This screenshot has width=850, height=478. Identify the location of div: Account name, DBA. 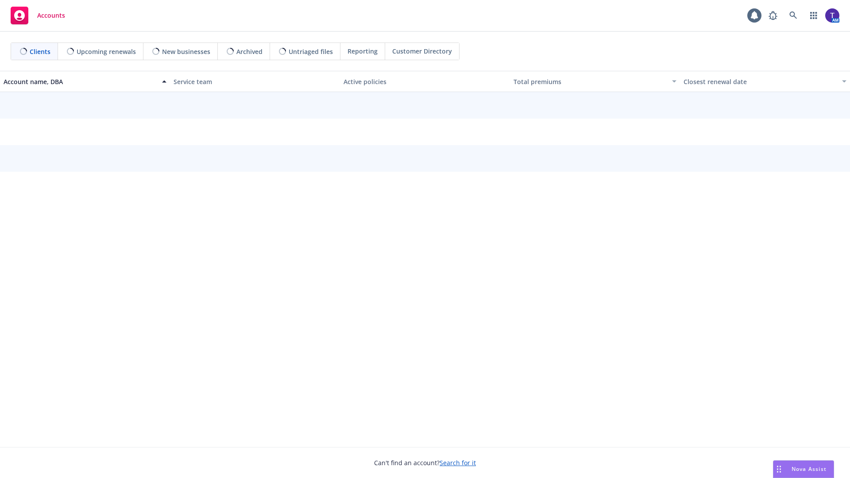
(80, 81).